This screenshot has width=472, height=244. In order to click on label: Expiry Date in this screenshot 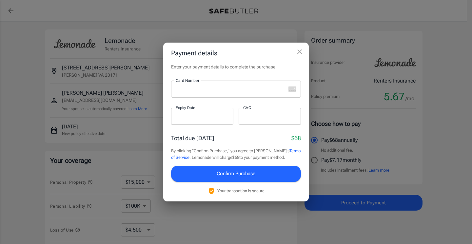, I will do `click(185, 107)`.